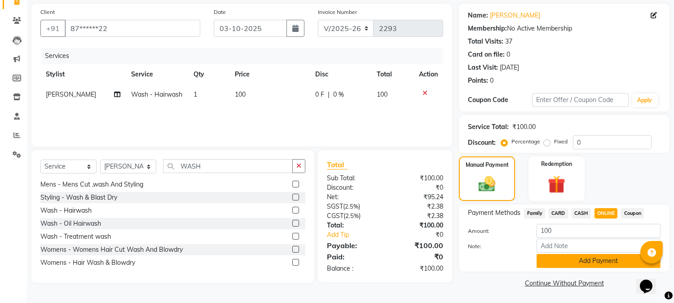  Describe the element at coordinates (111, 249) in the screenshot. I see `div: Womens - Womens Hair Cut Wash And Blowdry` at that location.